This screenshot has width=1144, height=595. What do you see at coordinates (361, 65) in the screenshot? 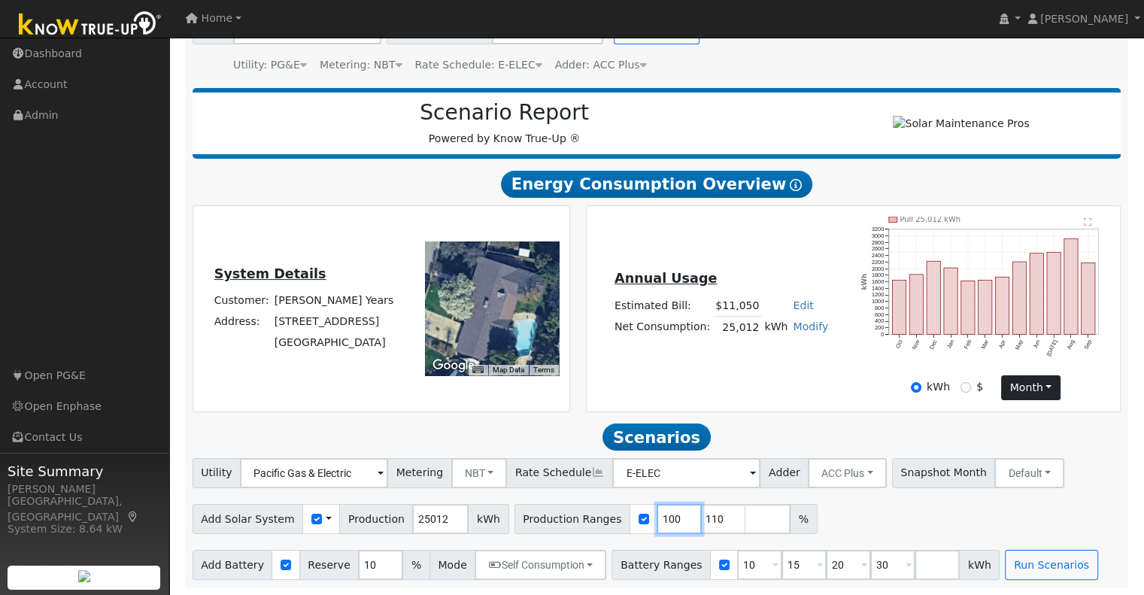
I see `div: Metering: NBT` at bounding box center [361, 65].